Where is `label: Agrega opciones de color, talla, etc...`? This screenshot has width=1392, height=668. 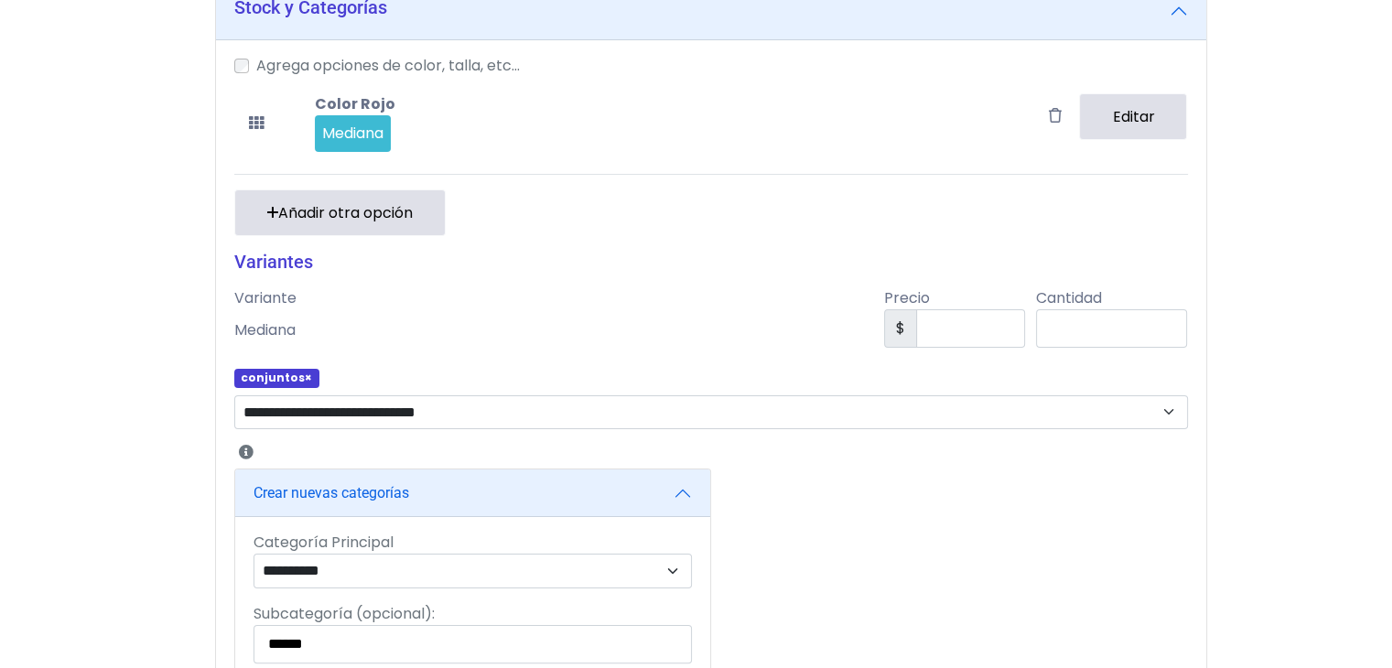 label: Agrega opciones de color, talla, etc... is located at coordinates (388, 66).